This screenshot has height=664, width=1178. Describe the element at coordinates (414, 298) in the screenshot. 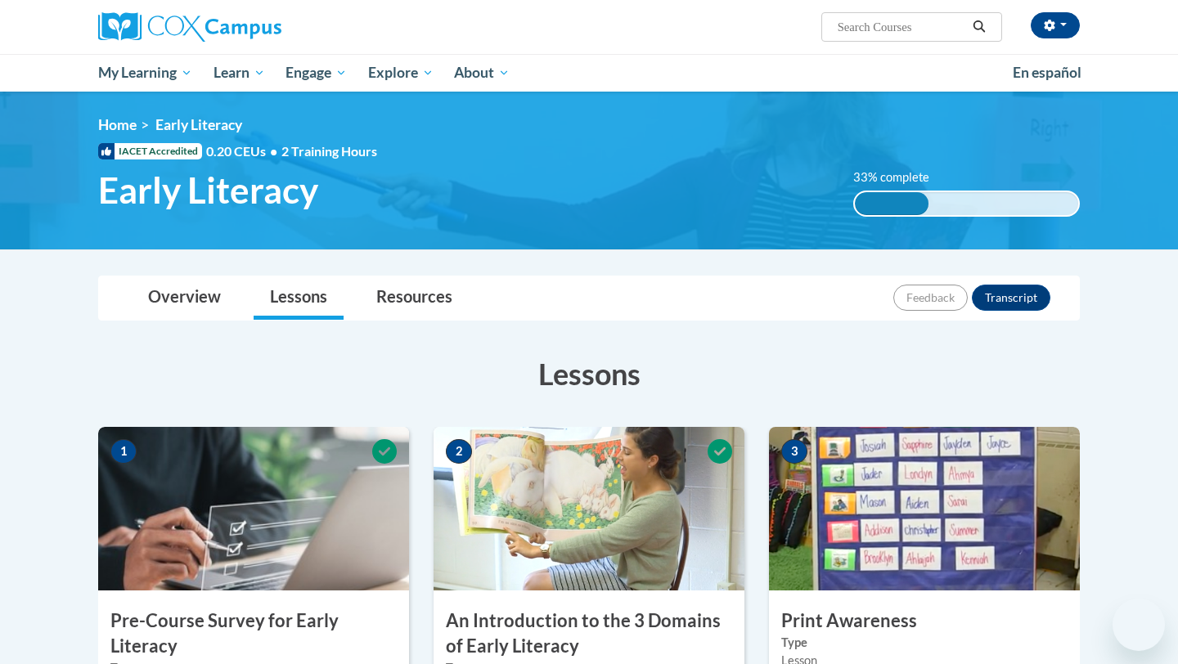

I see `a: Resources` at that location.